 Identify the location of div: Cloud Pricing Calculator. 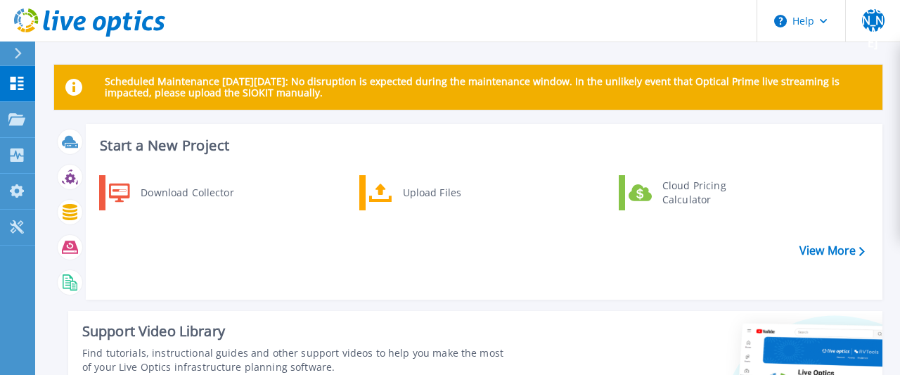
(708, 193).